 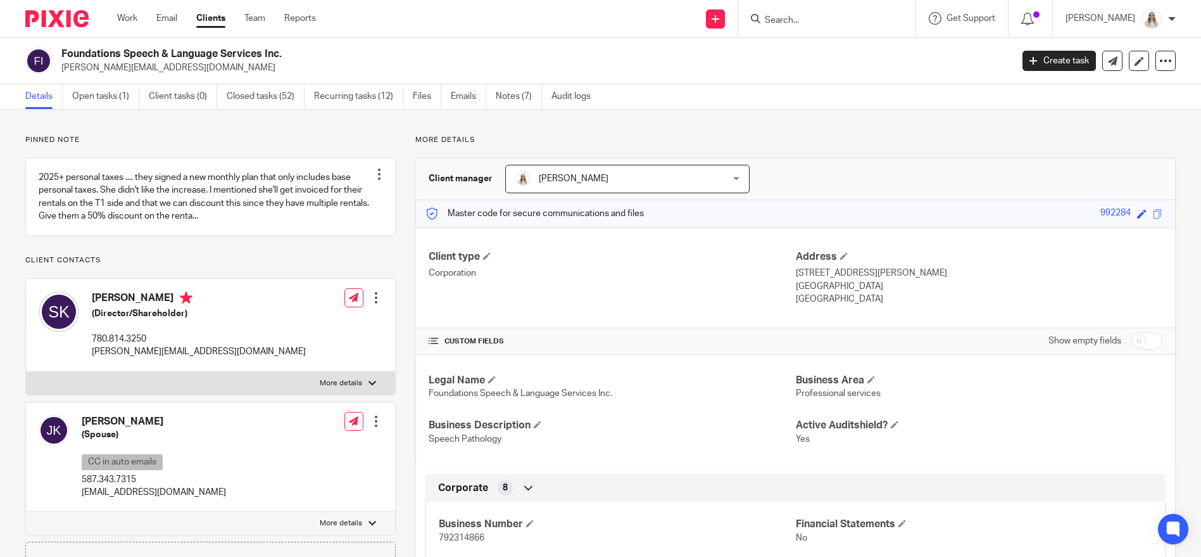 What do you see at coordinates (979, 425) in the screenshot?
I see `h4: Active Auditshield?` at bounding box center [979, 425].